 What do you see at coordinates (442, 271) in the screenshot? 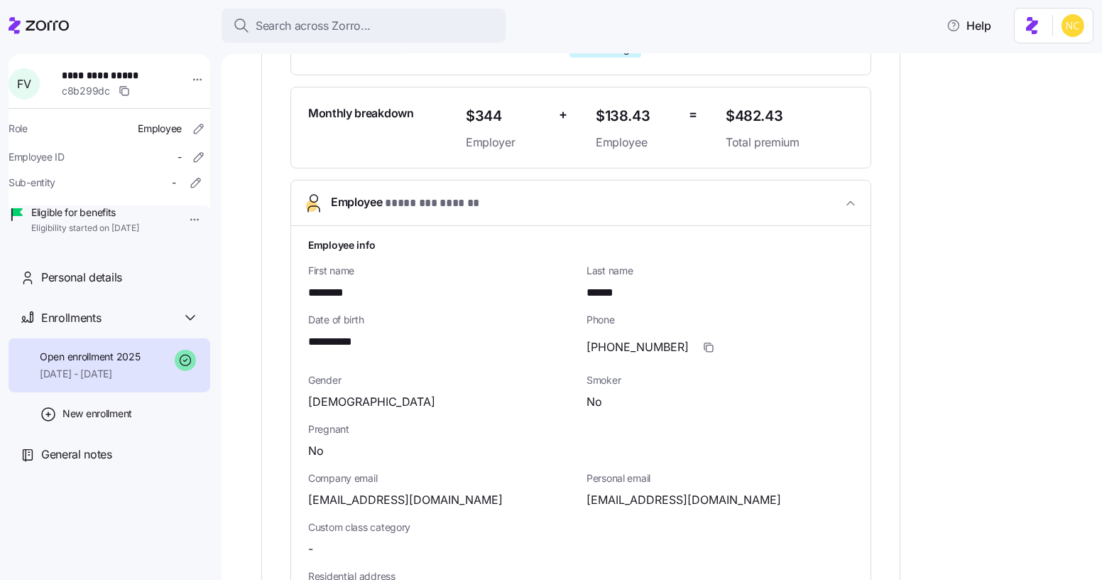
I see `span: First name` at bounding box center [442, 271].